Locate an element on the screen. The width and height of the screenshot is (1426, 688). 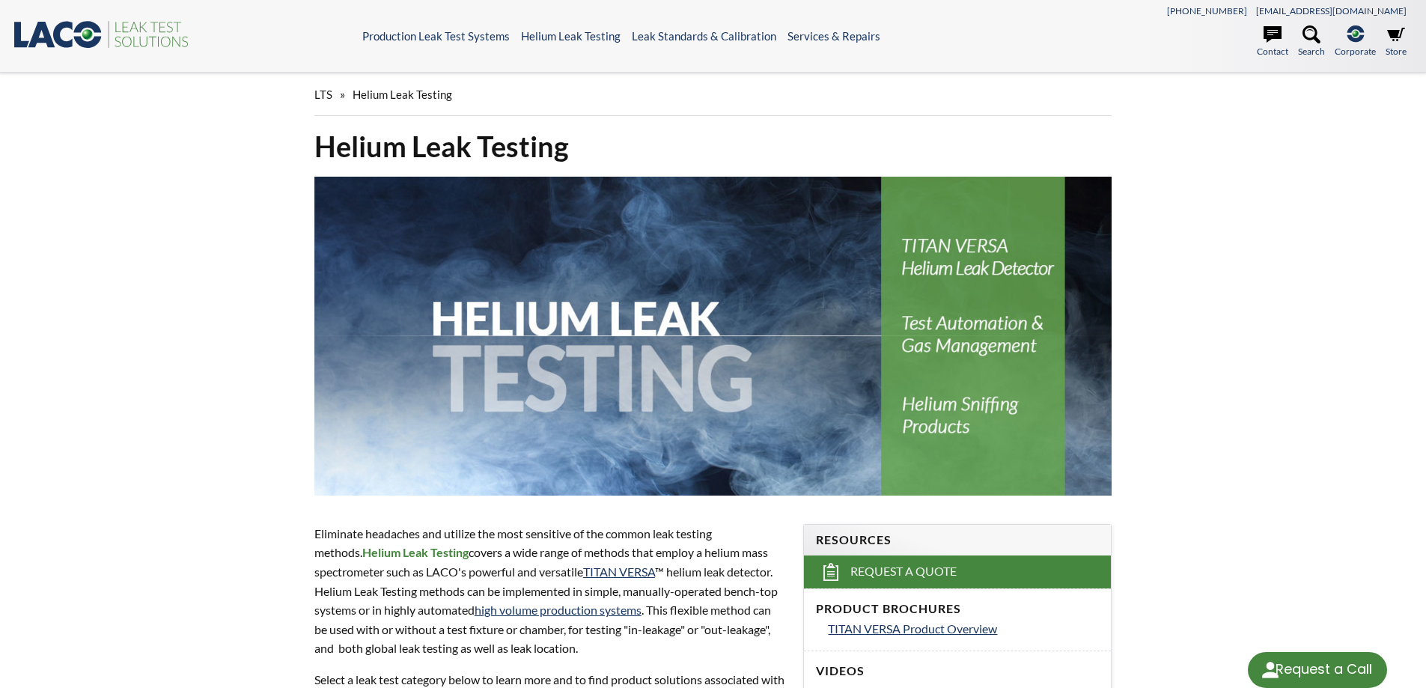
img: round button is located at coordinates (1270, 670).